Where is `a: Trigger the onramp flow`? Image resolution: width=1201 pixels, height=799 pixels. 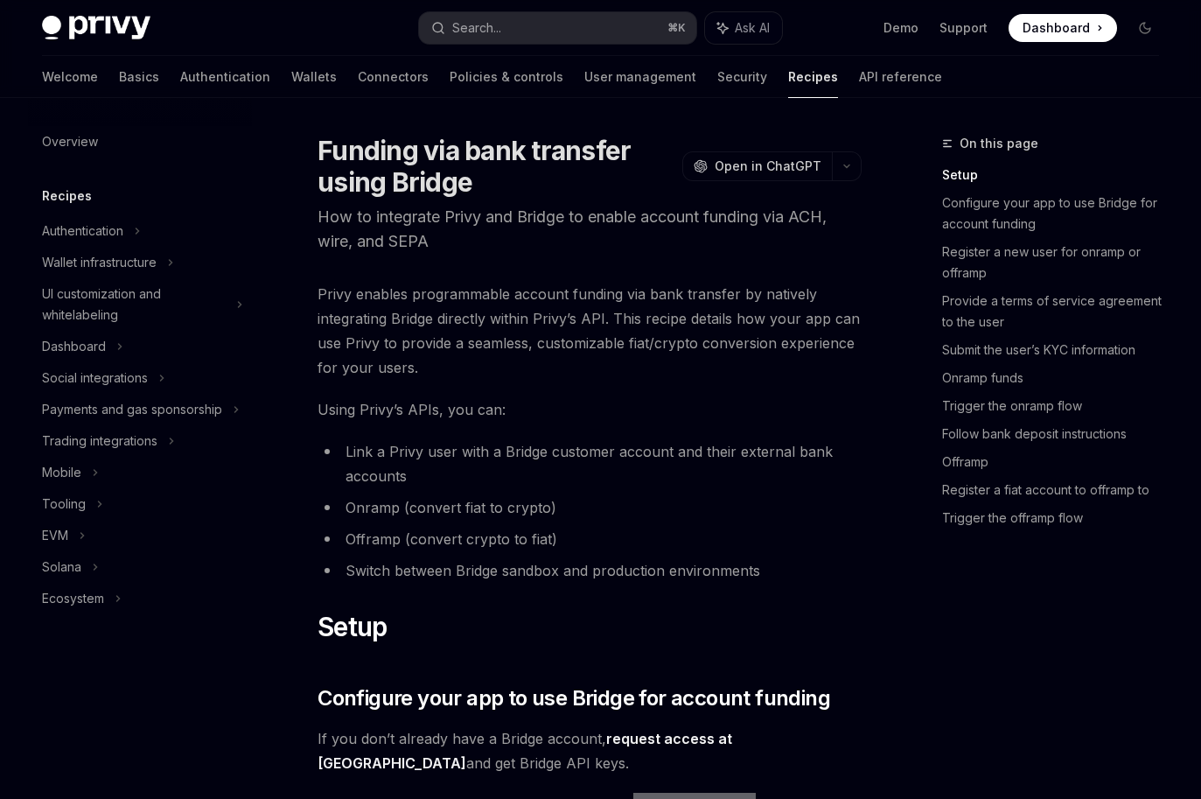
a: Trigger the onramp flow is located at coordinates (1058, 406).